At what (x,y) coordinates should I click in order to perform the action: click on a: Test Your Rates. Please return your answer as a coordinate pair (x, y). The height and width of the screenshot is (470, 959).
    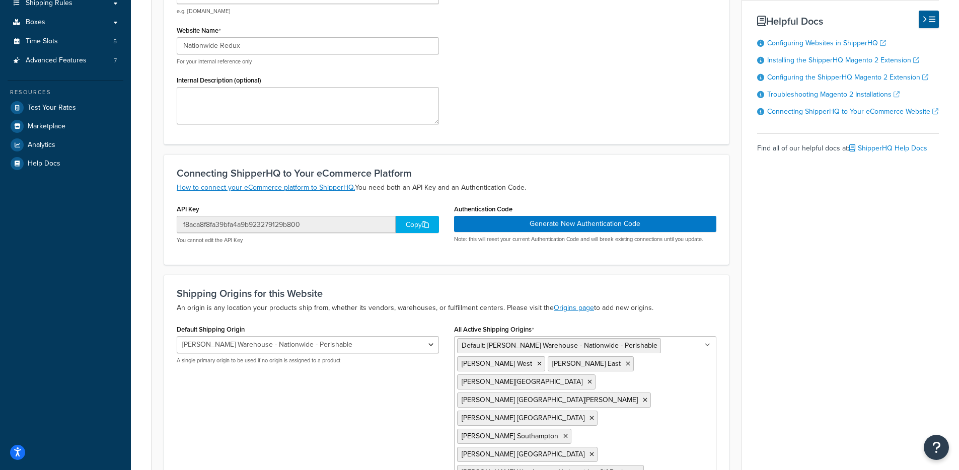
    Looking at the image, I should click on (65, 108).